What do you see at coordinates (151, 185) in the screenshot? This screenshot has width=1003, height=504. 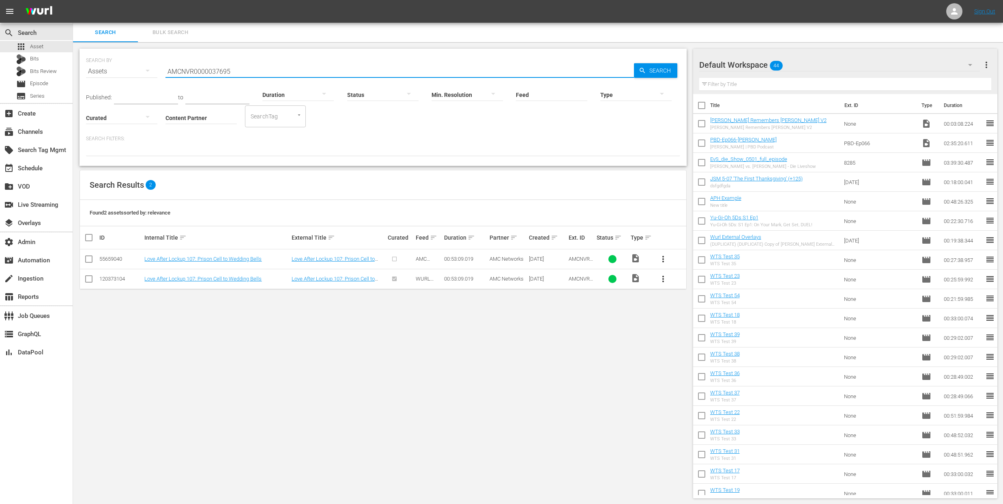 I see `span: 2` at bounding box center [151, 185].